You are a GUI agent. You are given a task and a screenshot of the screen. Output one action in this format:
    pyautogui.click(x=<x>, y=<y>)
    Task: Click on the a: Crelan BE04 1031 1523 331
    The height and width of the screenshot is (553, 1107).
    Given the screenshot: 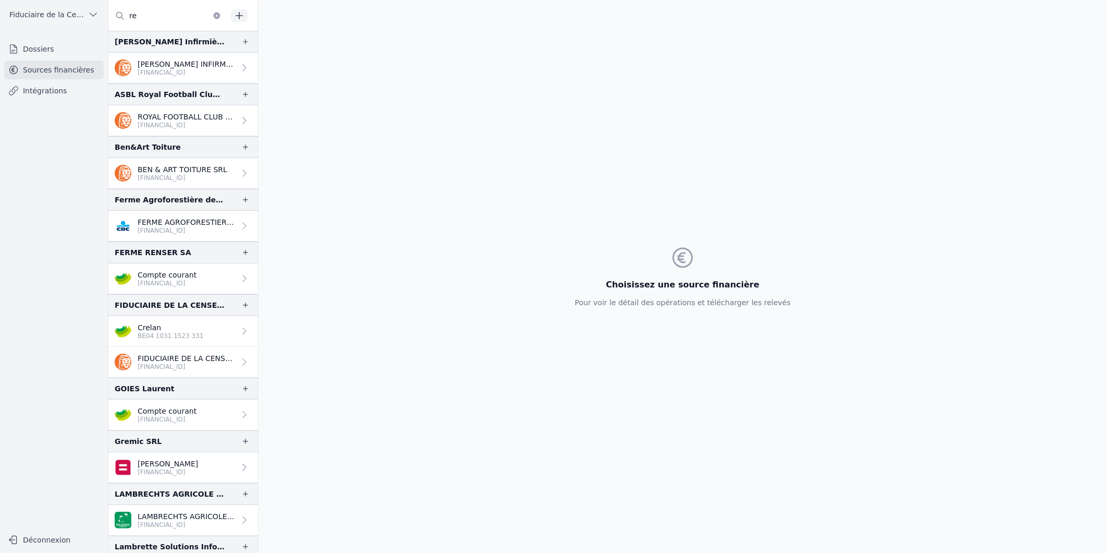 What is the action you would take?
    pyautogui.click(x=183, y=331)
    